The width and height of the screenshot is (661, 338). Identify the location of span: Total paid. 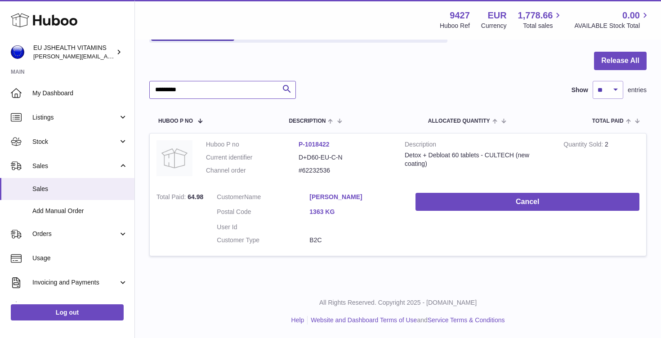
(608, 121).